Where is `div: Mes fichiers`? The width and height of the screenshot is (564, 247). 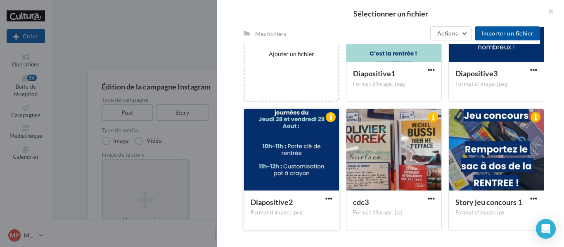 div: Mes fichiers is located at coordinates (270, 34).